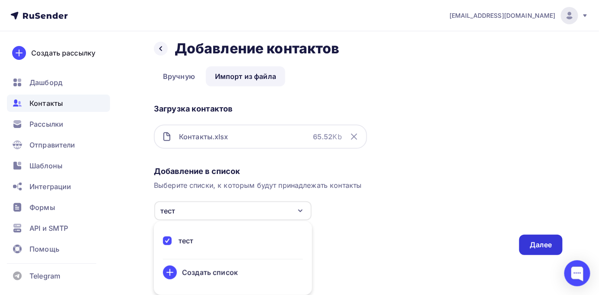  I want to click on a: Рассылки, so click(59, 124).